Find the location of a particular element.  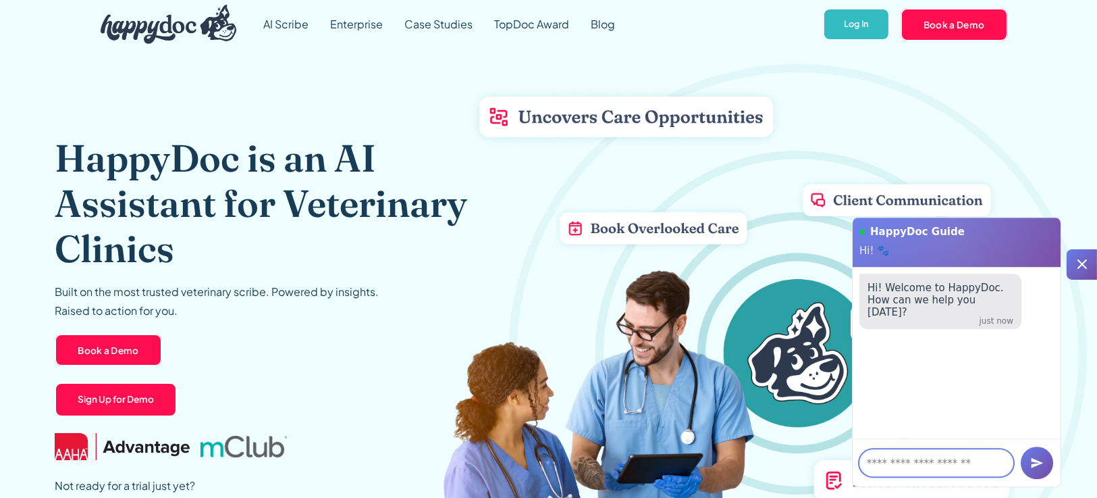

img: mclub logo is located at coordinates (244, 446).